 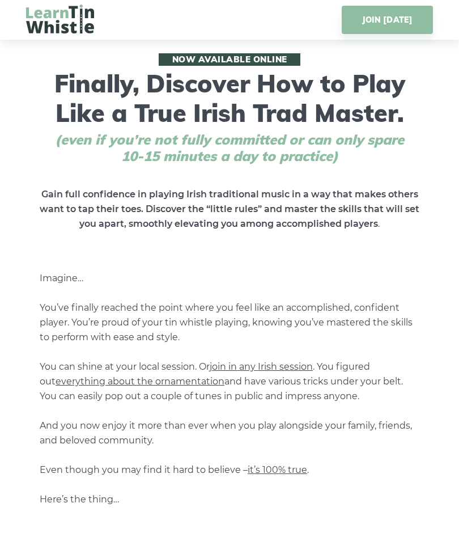 What do you see at coordinates (277, 469) in the screenshot?
I see `span: it’s 100% true` at bounding box center [277, 469].